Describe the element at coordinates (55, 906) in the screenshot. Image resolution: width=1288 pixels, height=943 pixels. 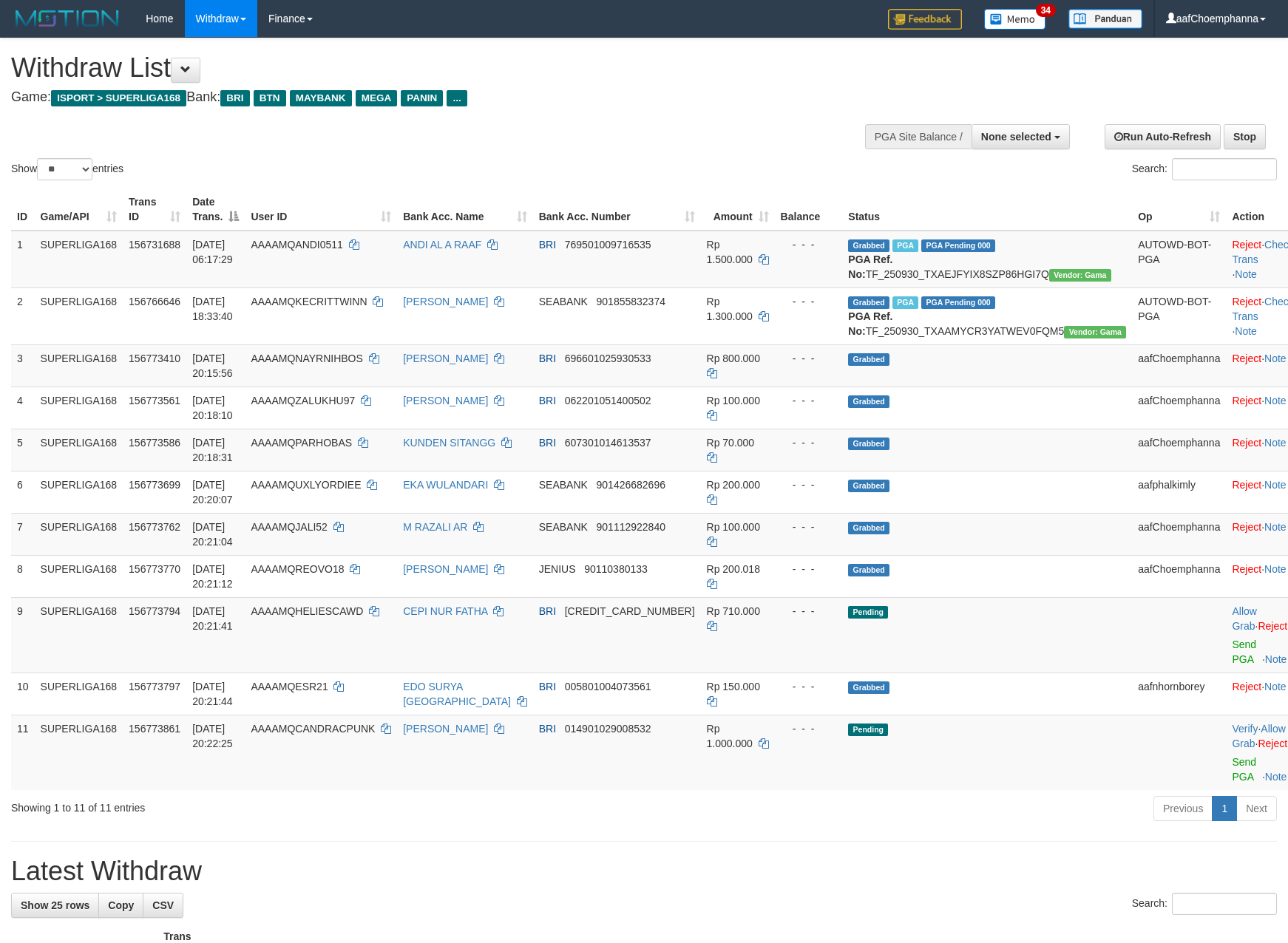
I see `span: Show 25 rows` at that location.